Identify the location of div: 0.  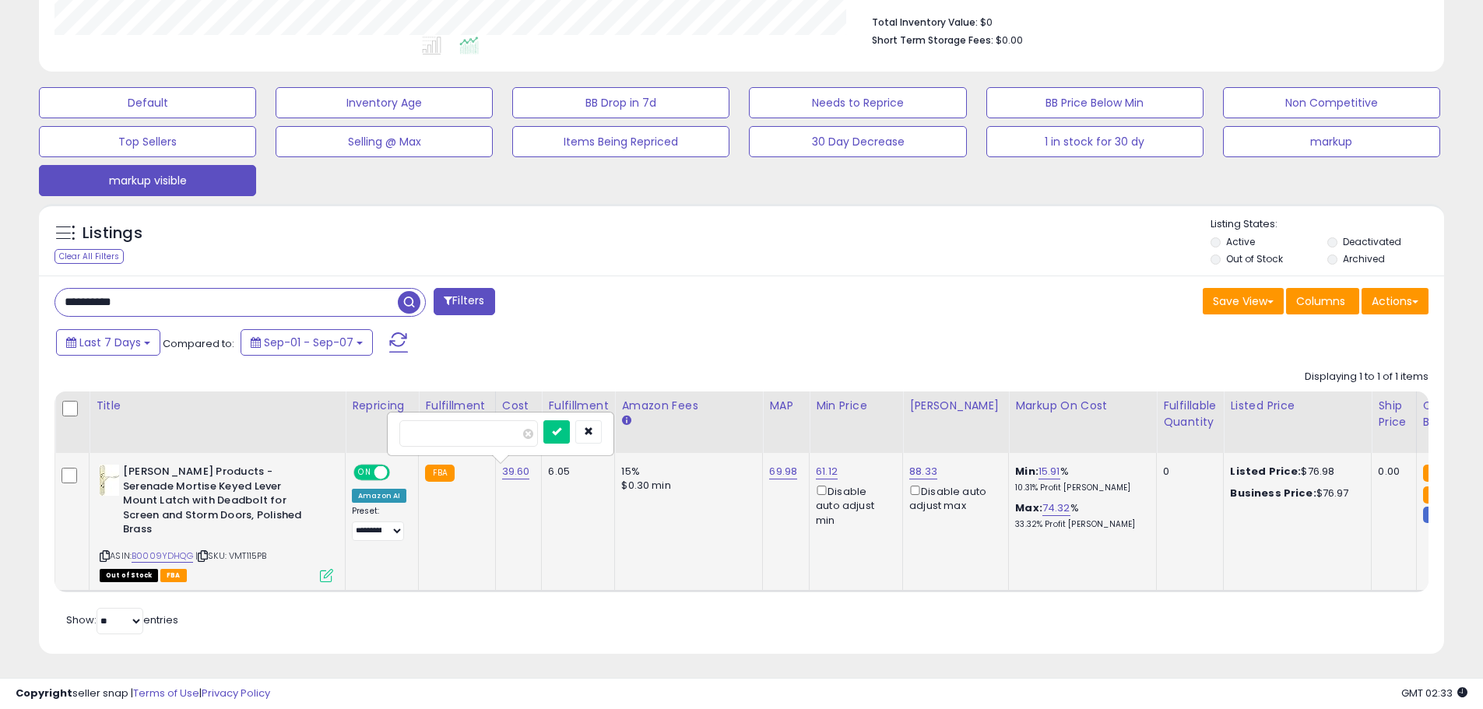
(1187, 472).